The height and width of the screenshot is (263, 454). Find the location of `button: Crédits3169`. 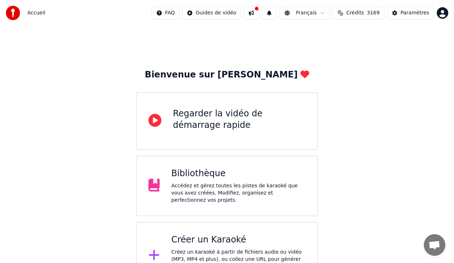

button: Crédits3169 is located at coordinates (359, 13).